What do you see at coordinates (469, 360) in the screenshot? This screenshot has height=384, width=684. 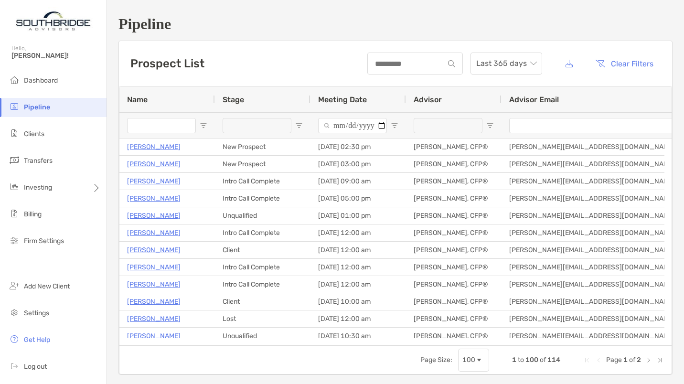 I see `div: 100` at bounding box center [469, 360].